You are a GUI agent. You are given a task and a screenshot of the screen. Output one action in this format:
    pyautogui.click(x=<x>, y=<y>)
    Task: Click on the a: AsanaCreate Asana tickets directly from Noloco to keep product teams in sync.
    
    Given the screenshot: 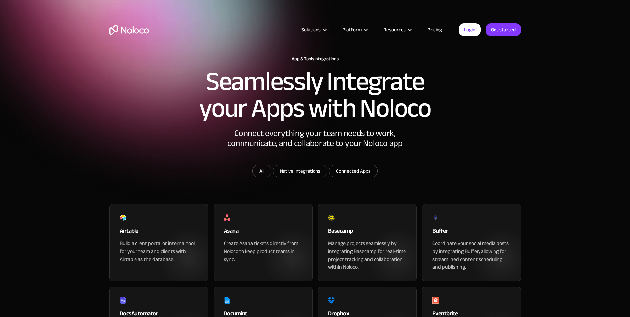 What is the action you would take?
    pyautogui.click(x=263, y=242)
    